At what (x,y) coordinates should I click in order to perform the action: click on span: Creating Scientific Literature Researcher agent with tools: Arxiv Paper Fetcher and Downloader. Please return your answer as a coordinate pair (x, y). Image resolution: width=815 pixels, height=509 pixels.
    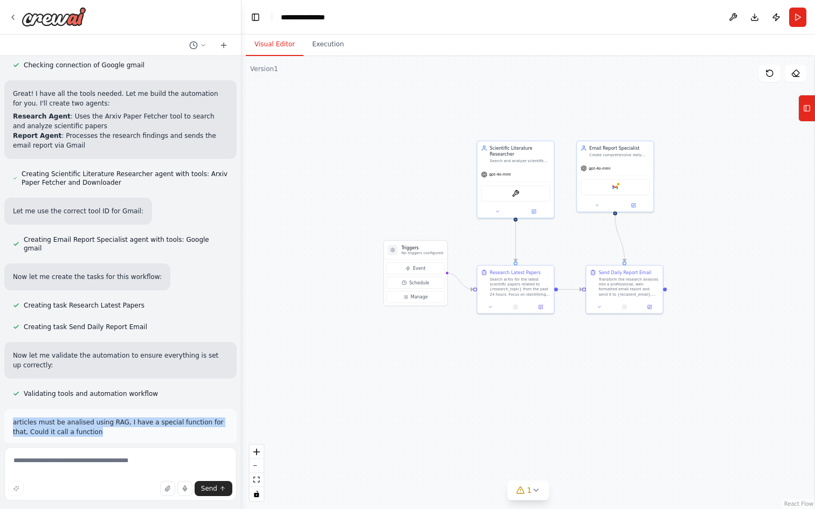
    Looking at the image, I should click on (124, 178).